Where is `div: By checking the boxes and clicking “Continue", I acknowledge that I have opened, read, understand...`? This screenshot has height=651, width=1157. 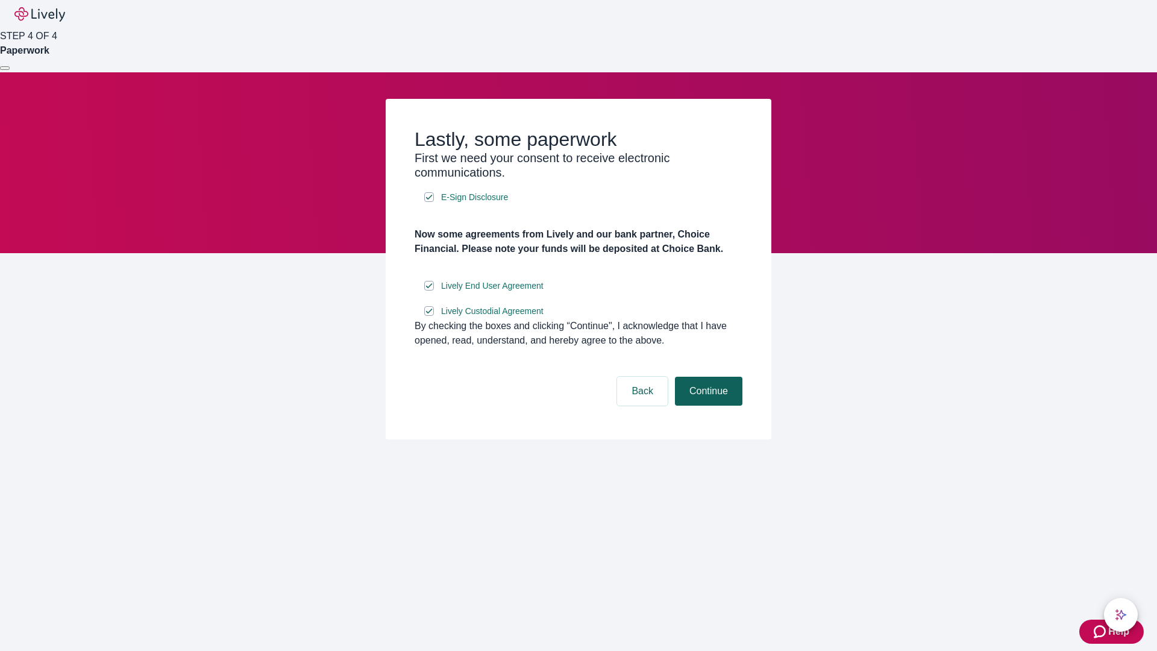
div: By checking the boxes and clicking “Continue", I acknowledge that I have opened, read, understand... is located at coordinates (579, 333).